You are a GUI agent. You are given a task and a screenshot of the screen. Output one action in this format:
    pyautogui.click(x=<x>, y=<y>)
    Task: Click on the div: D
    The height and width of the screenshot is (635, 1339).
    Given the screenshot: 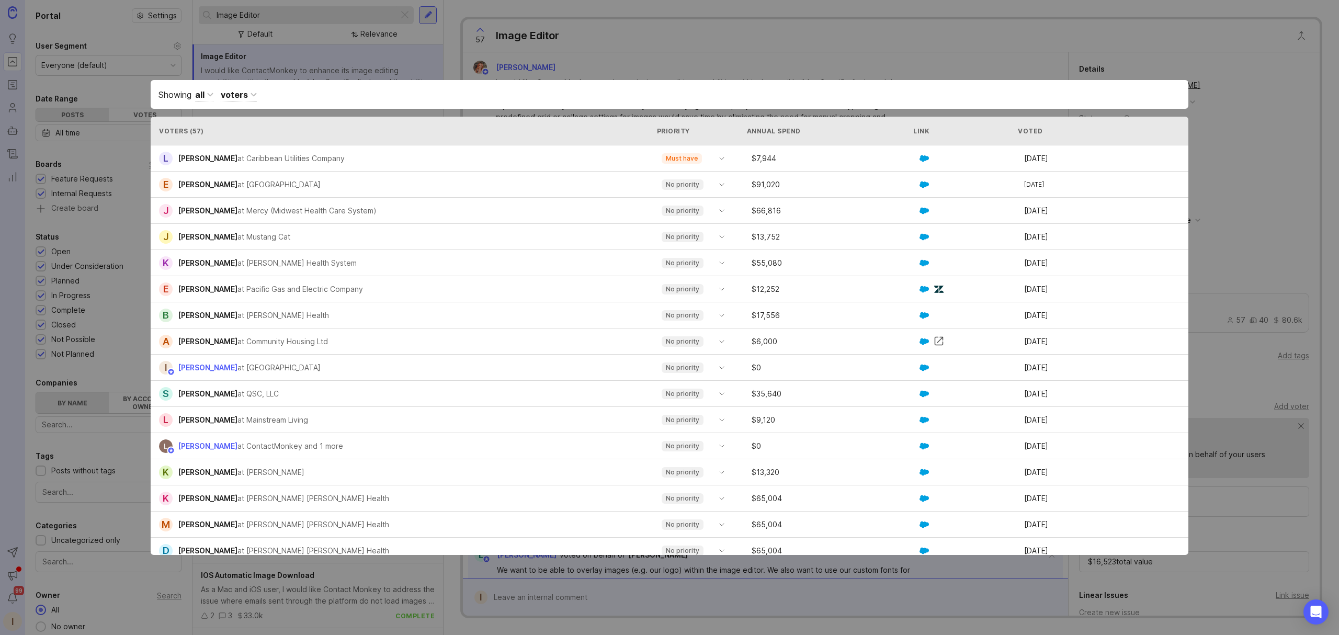 What is the action you would take?
    pyautogui.click(x=166, y=551)
    